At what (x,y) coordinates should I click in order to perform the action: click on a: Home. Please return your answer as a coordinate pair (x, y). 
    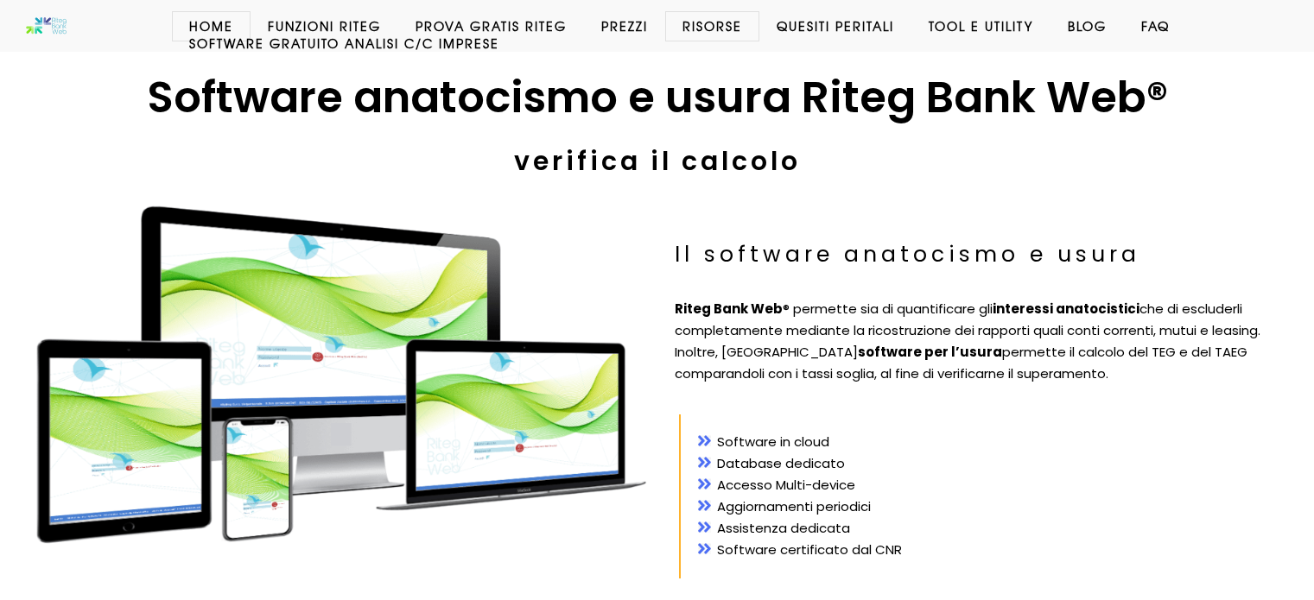
    Looking at the image, I should click on (211, 26).